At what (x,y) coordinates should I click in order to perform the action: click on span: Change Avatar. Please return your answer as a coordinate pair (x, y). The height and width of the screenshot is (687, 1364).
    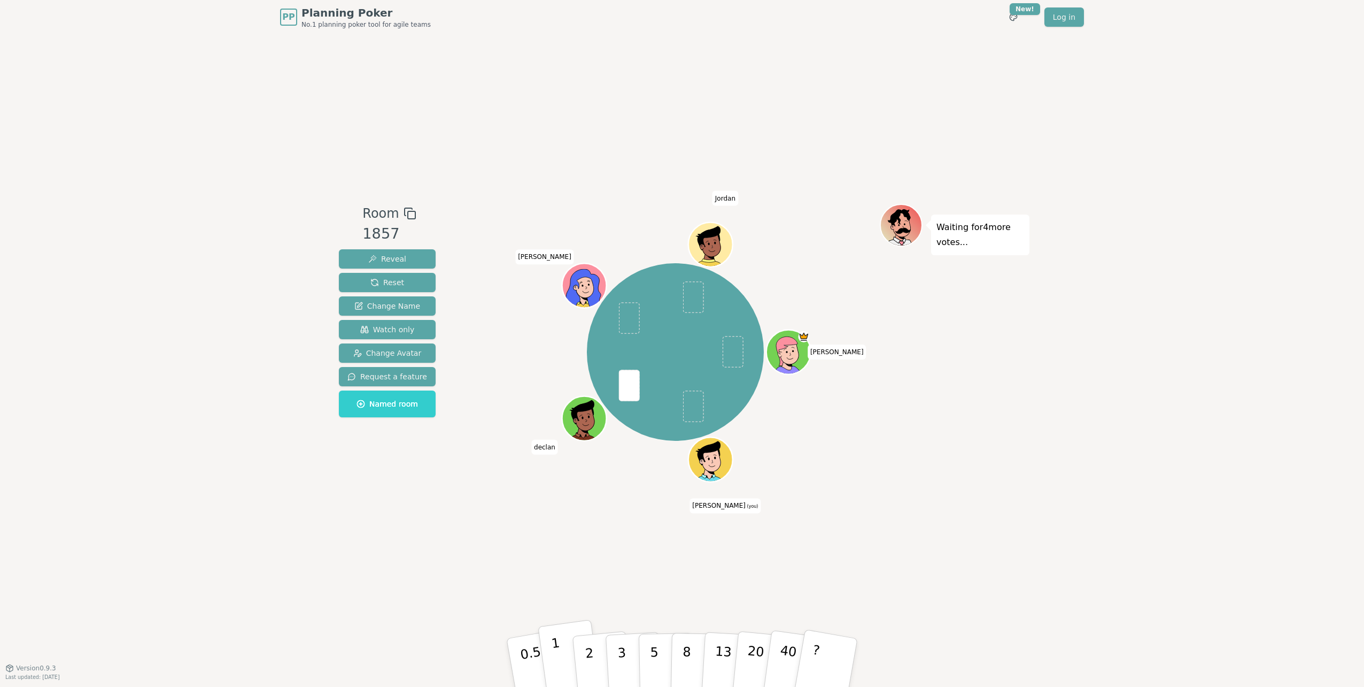
    Looking at the image, I should click on (388, 353).